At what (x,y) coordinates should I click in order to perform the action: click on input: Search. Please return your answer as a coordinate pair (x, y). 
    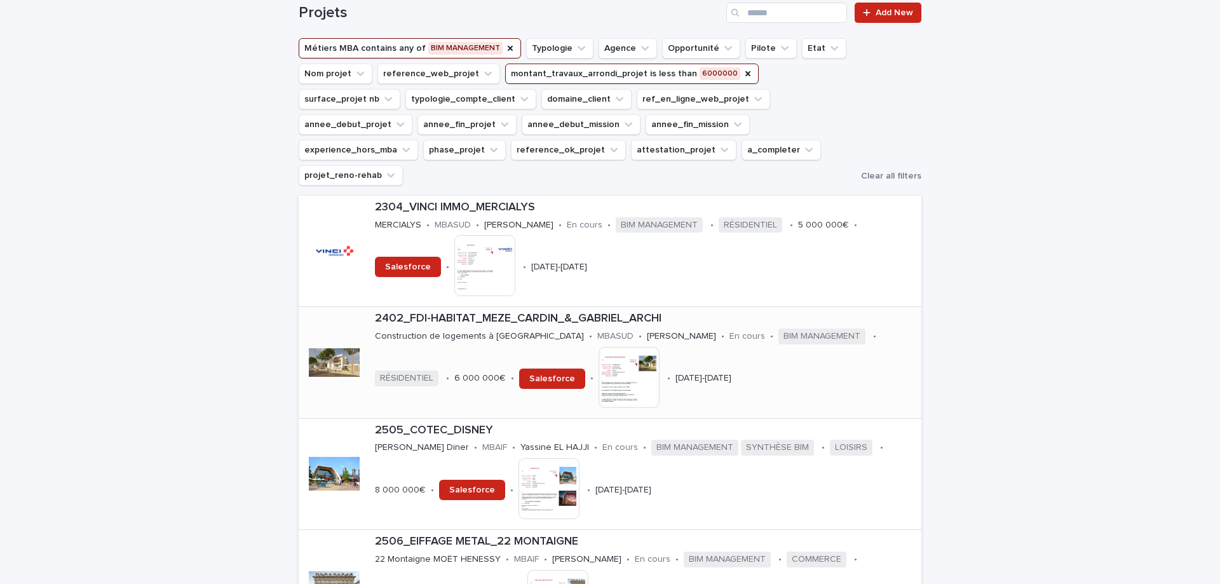
    Looking at the image, I should click on (786, 13).